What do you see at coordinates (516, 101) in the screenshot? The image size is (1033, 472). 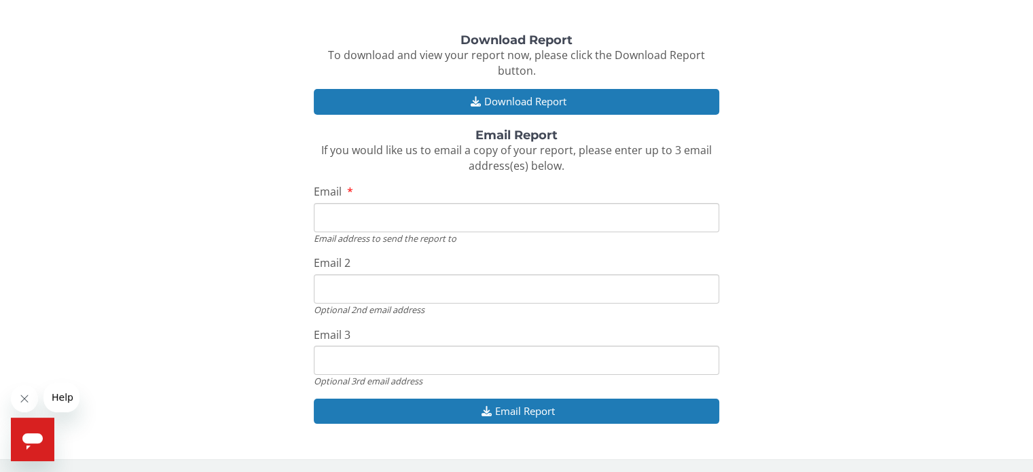 I see `button: Download Report` at bounding box center [516, 101].